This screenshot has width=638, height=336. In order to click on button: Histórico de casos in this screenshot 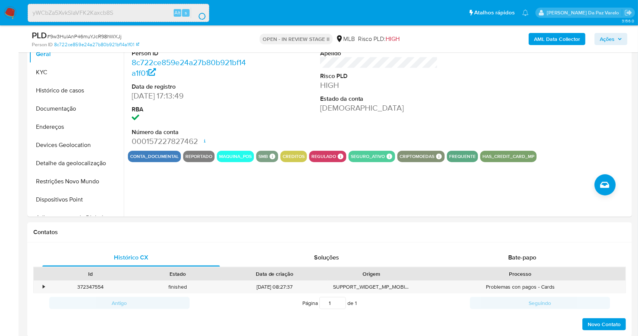, I will do `click(76, 90)`.